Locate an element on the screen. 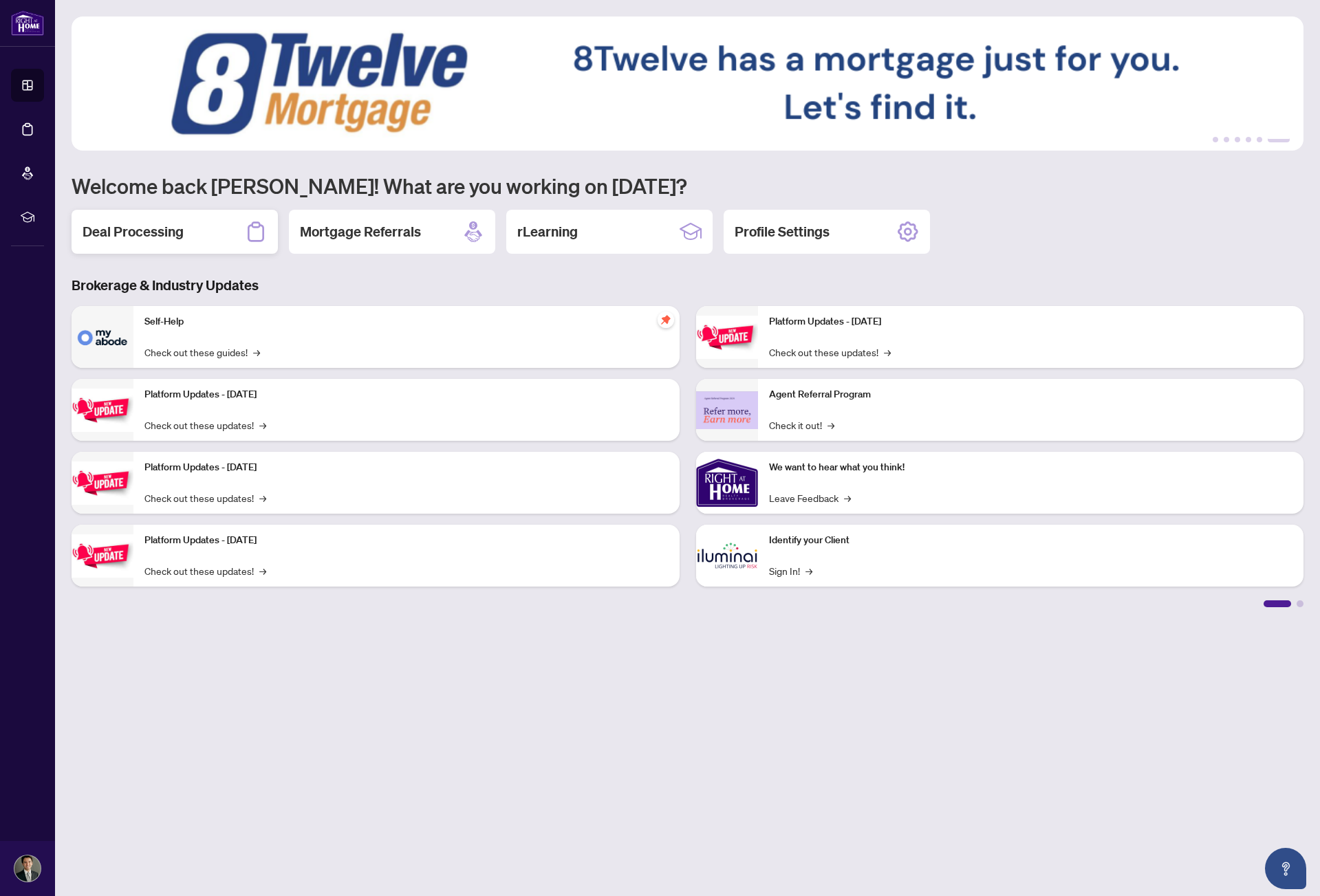 The image size is (1320, 896). img: Platform Updates - June 23, 2025 is located at coordinates (727, 337).